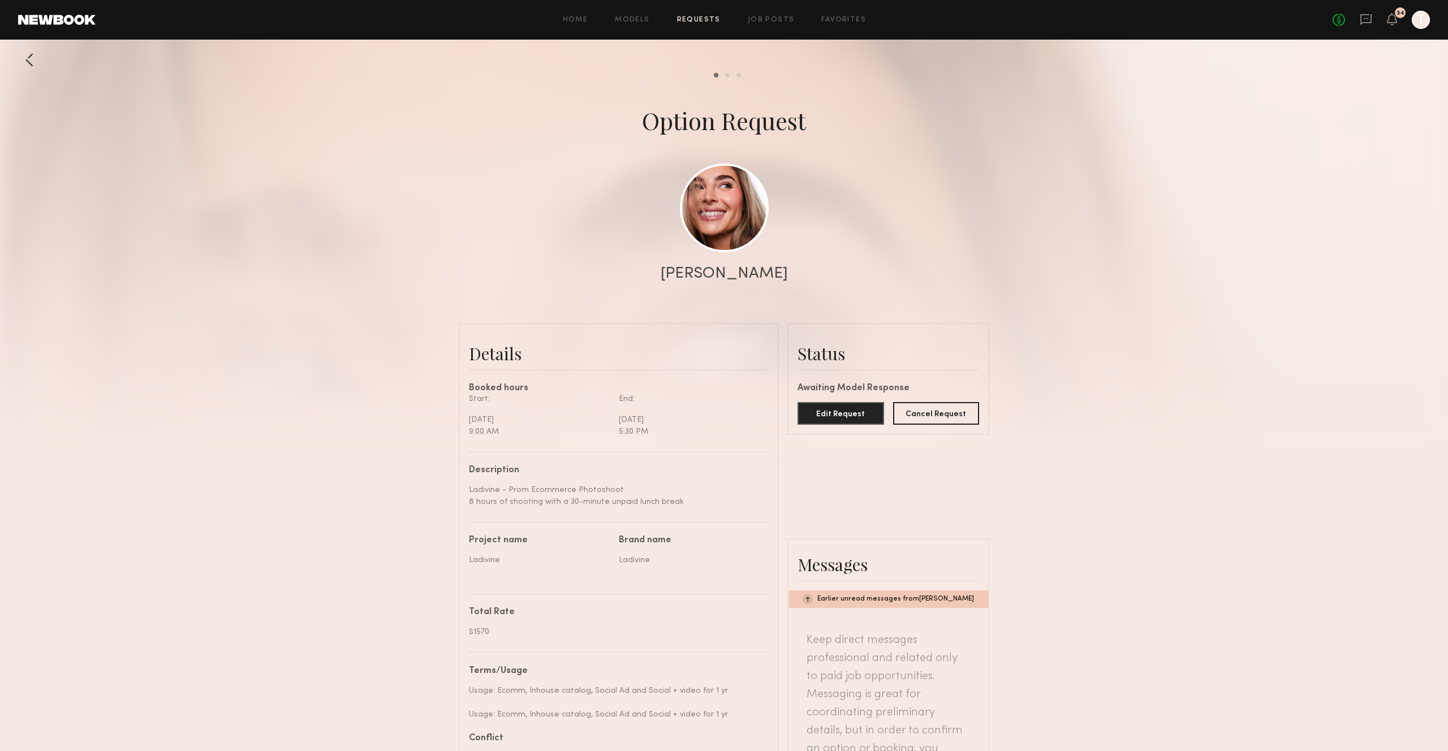 The image size is (1448, 751). What do you see at coordinates (539, 541) in the screenshot?
I see `div: Project name` at bounding box center [539, 541].